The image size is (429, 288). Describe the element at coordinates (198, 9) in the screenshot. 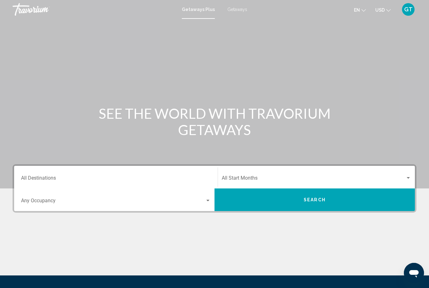

I see `a: Getaways Plus` at that location.